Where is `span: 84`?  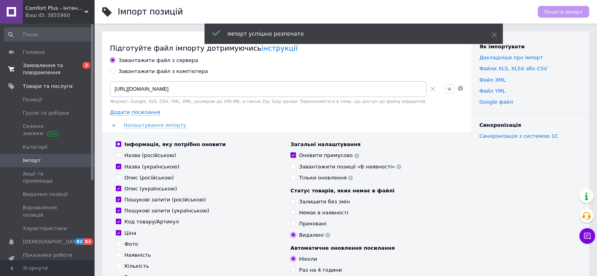
span: 84 is located at coordinates (88, 241).